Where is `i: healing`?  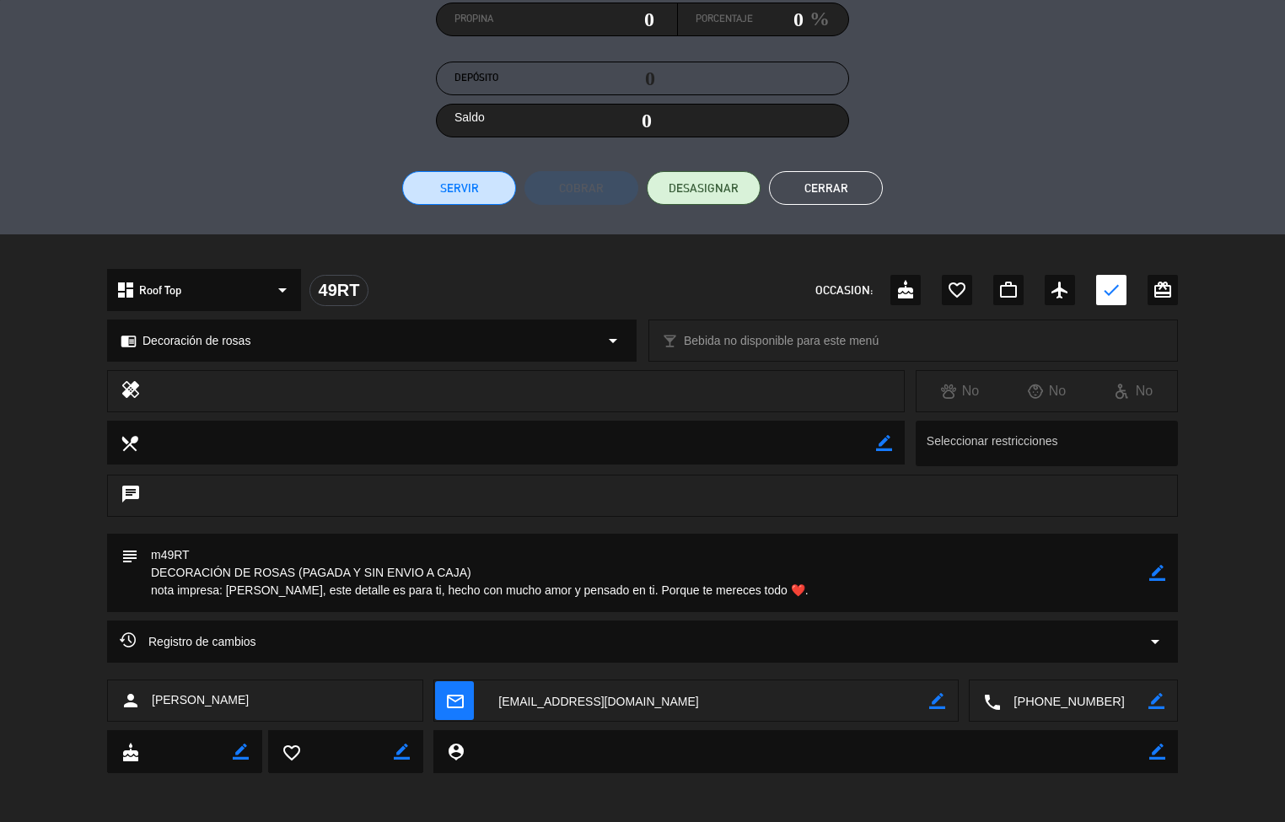
i: healing is located at coordinates (131, 391).